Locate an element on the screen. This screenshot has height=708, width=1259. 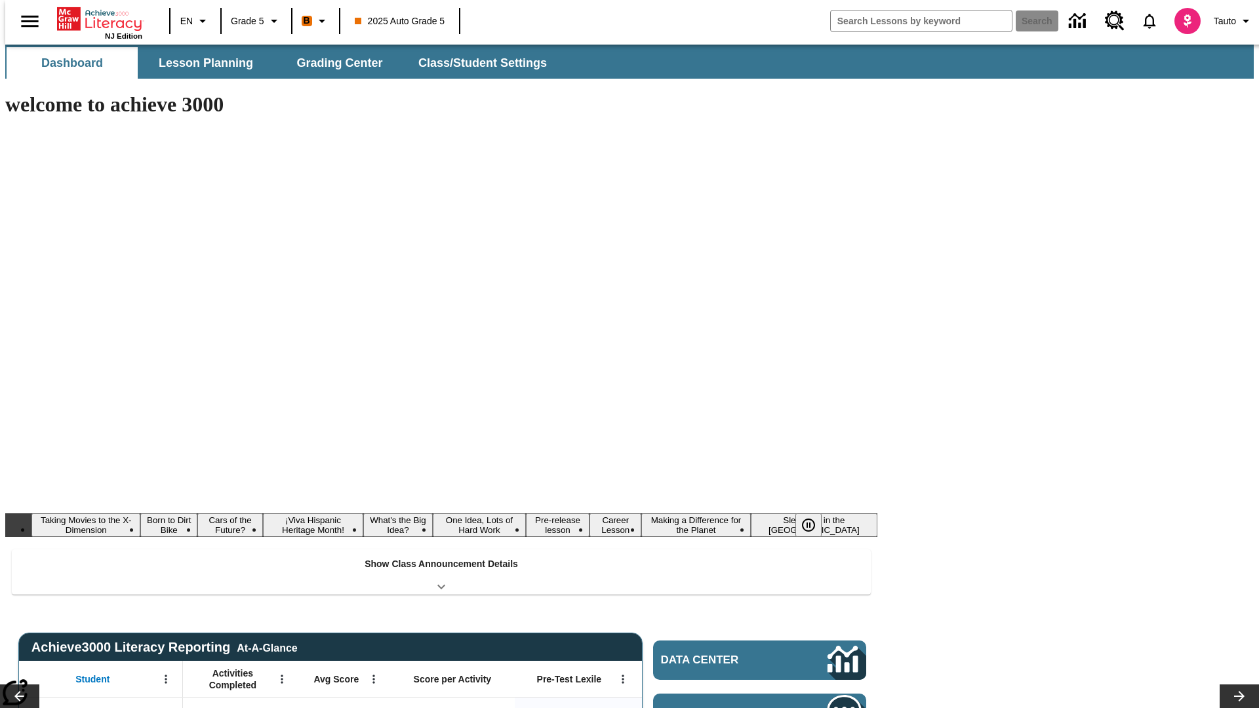
input: search field is located at coordinates (921, 21).